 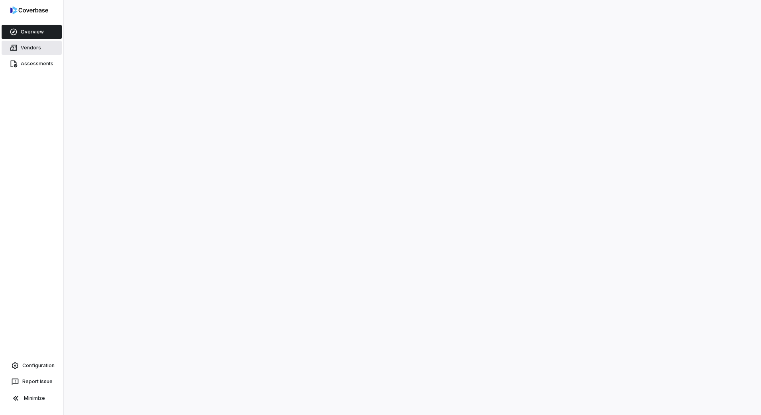 I want to click on button: Minimize, so click(x=31, y=398).